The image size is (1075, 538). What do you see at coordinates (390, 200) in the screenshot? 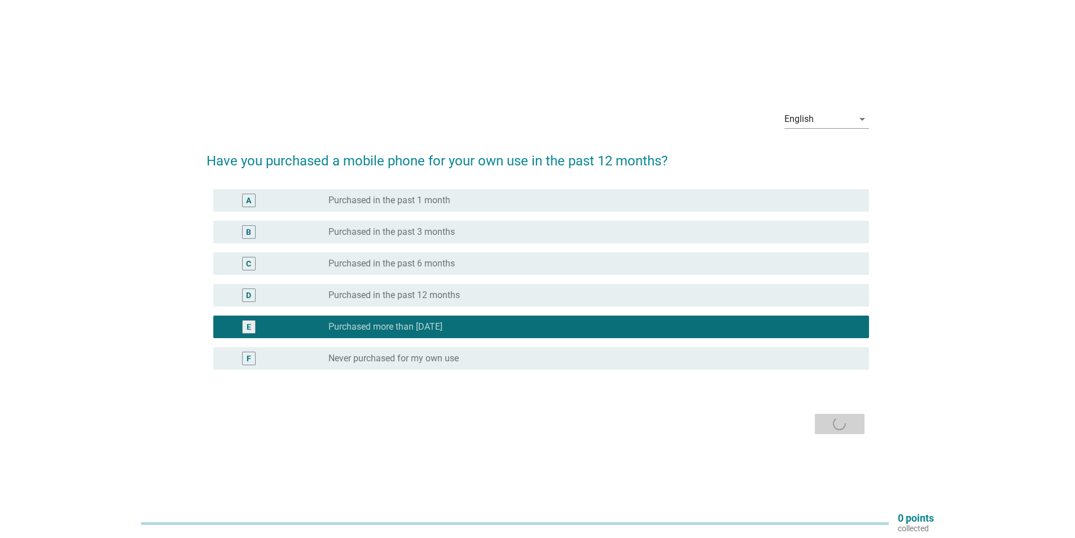
I see `label: Purchased in the past 1 month` at bounding box center [390, 200].